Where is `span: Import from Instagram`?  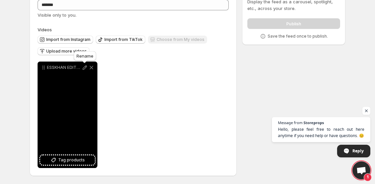
span: Import from Instagram is located at coordinates (68, 40).